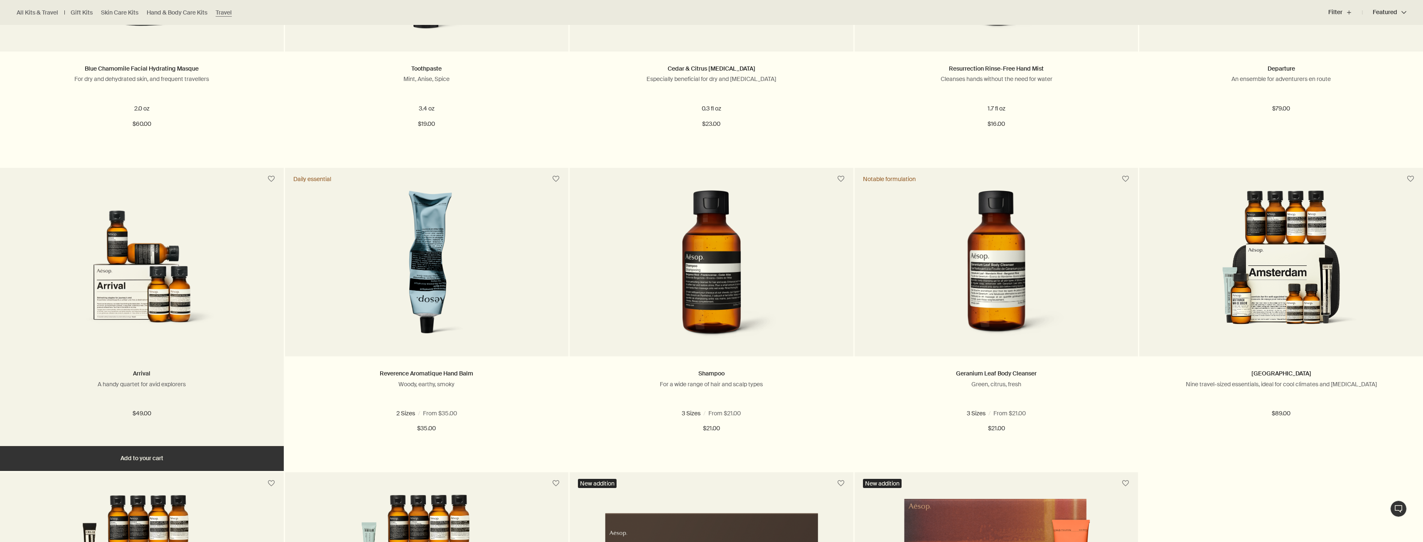  What do you see at coordinates (142, 414) in the screenshot?
I see `span: $49.00` at bounding box center [142, 414].